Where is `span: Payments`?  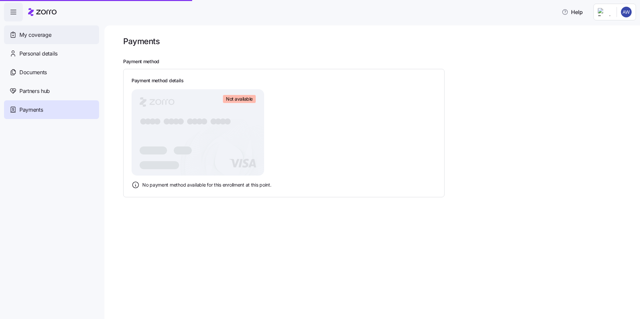
span: Payments is located at coordinates (31, 110).